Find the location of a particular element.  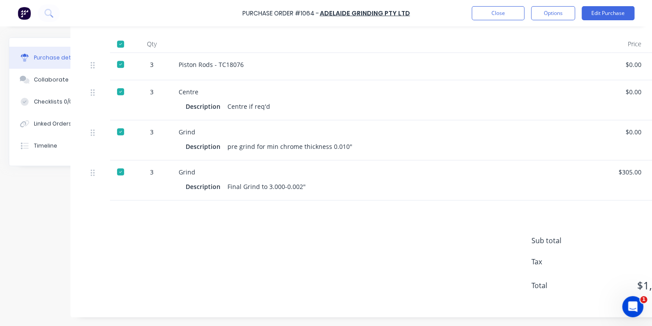

div: Checklists 0/0 is located at coordinates (53, 102).